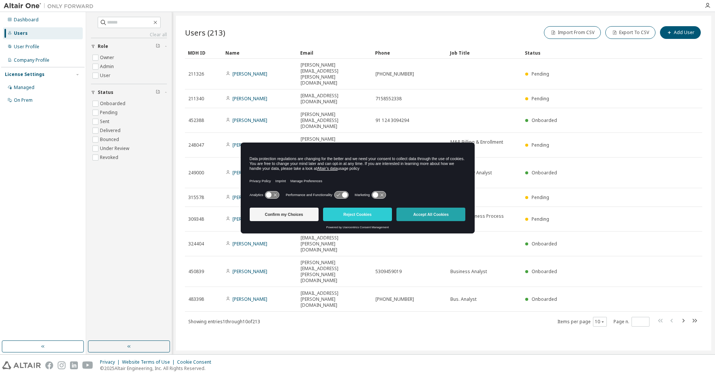  Describe the element at coordinates (111, 363) in the screenshot. I see `div: Privacy` at that location.